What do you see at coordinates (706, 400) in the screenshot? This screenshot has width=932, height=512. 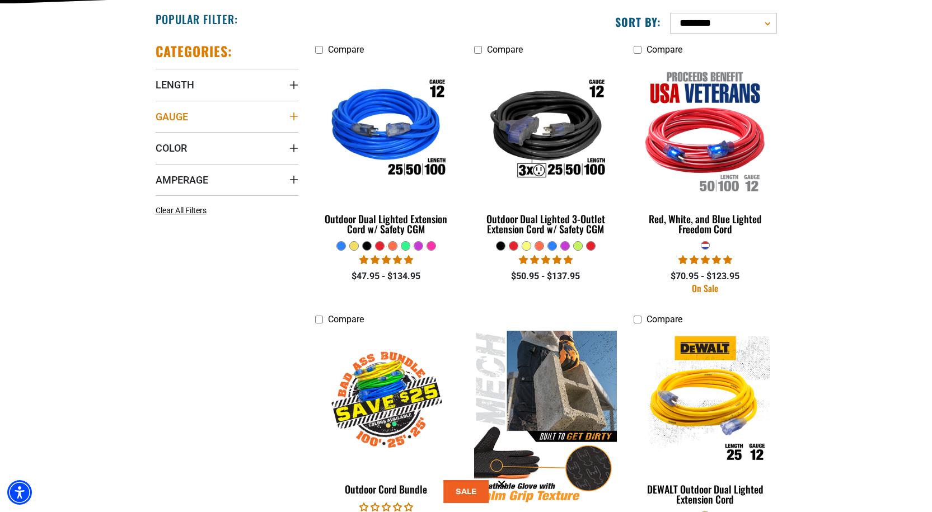 I see `img: DEWALT Outdoor Dual Lighted Extension Cord` at bounding box center [706, 400].